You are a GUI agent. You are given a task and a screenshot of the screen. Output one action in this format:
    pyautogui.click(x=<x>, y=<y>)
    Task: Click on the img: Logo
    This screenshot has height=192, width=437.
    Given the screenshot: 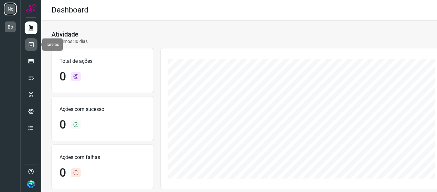 What is the action you would take?
    pyautogui.click(x=31, y=9)
    